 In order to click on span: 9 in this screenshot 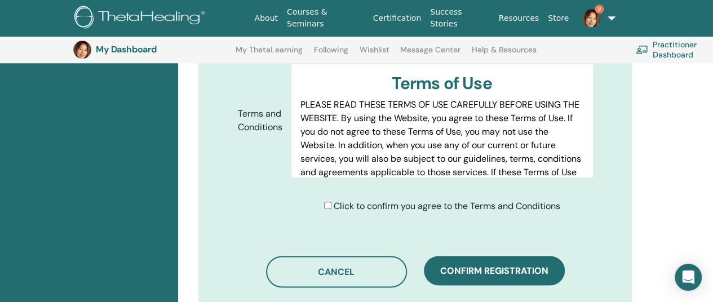, I will do `click(599, 9)`.